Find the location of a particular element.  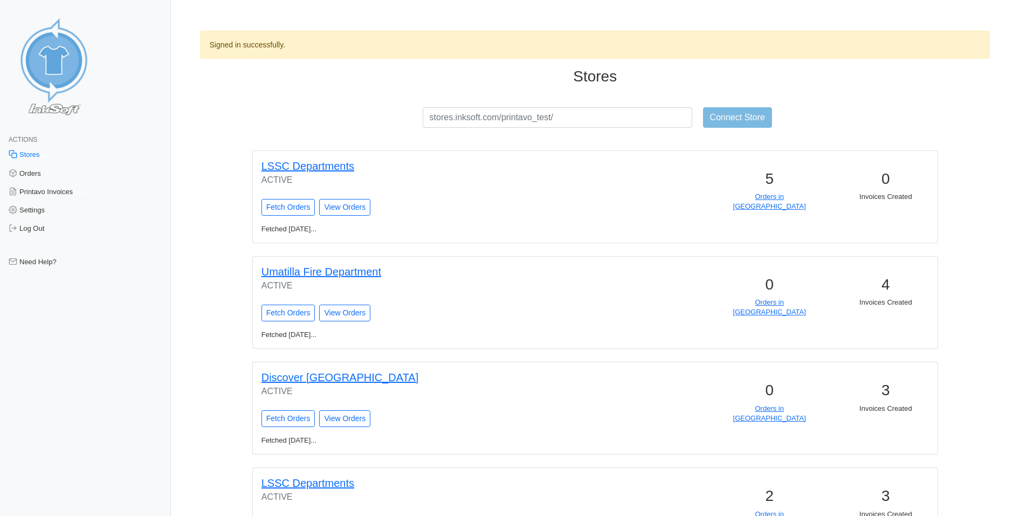

h3: Stores is located at coordinates (595, 77).